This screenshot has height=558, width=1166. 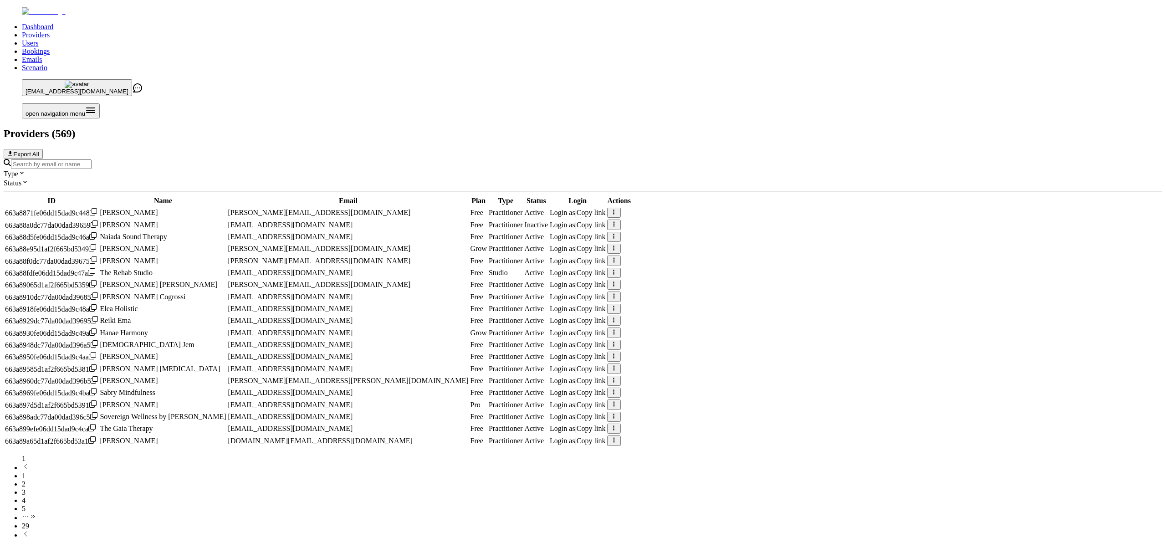 What do you see at coordinates (126, 428) in the screenshot?
I see `span: The Gaia Therapy` at bounding box center [126, 428].